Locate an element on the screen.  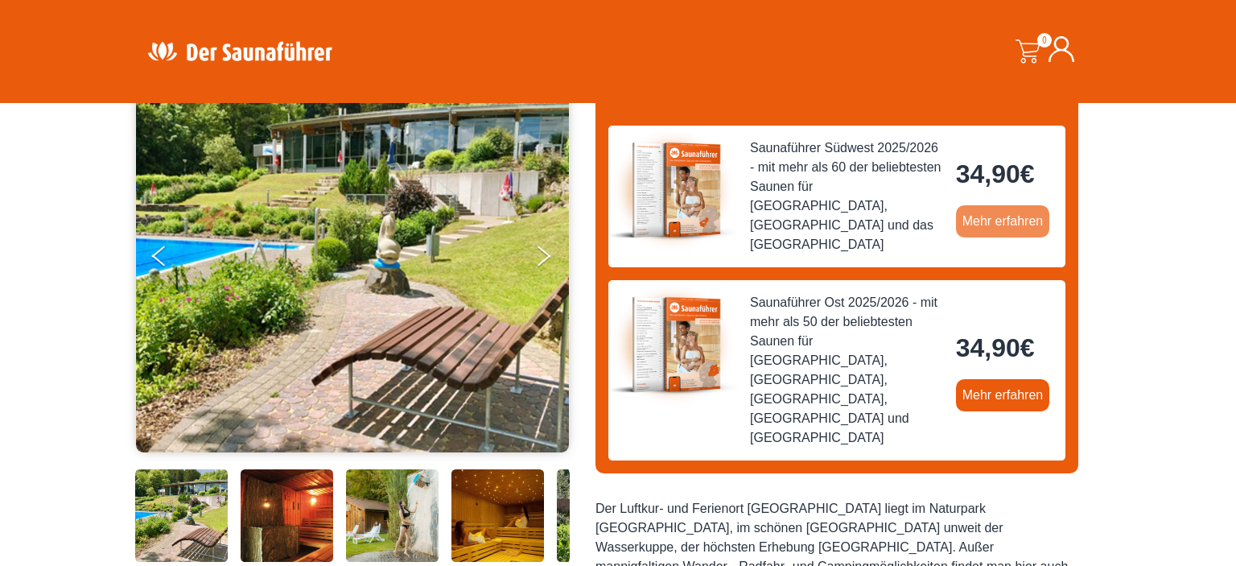
button: Previous is located at coordinates (172, 259).